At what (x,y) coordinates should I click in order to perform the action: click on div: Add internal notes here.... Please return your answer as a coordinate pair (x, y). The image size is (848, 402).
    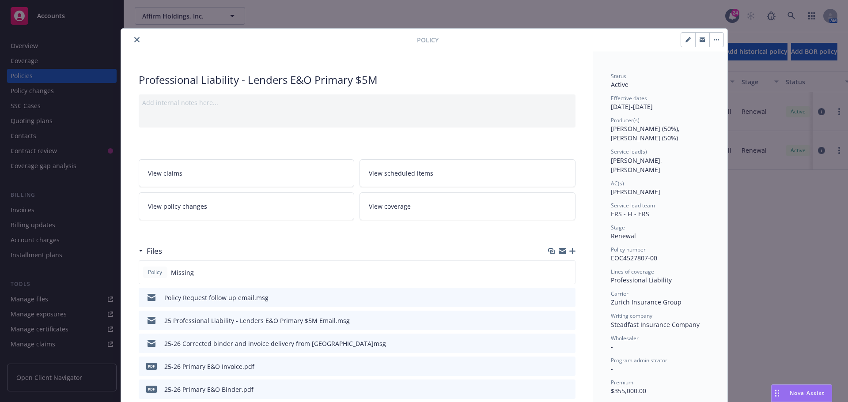
    Looking at the image, I should click on (357, 102).